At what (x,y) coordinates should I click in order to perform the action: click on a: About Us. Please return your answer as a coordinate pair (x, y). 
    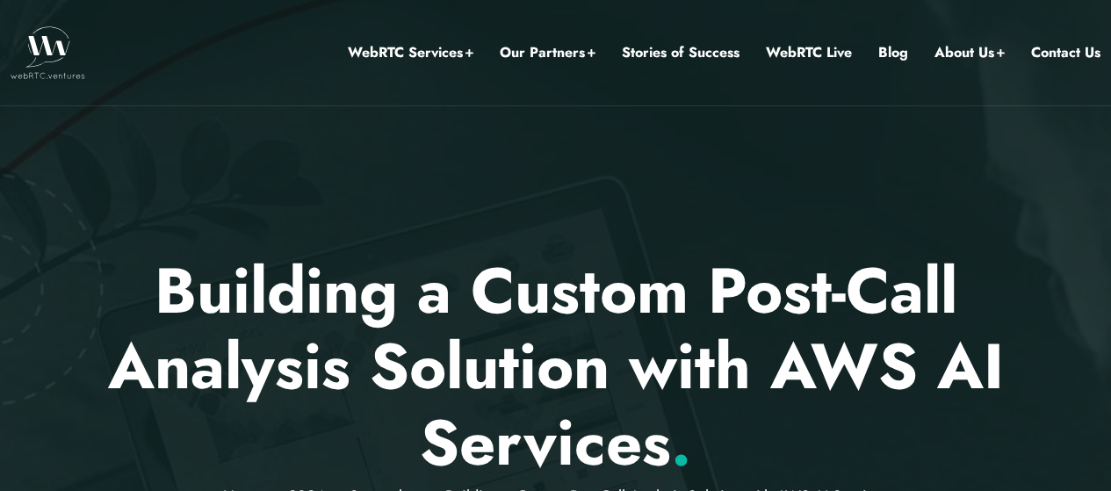
    Looking at the image, I should click on (970, 53).